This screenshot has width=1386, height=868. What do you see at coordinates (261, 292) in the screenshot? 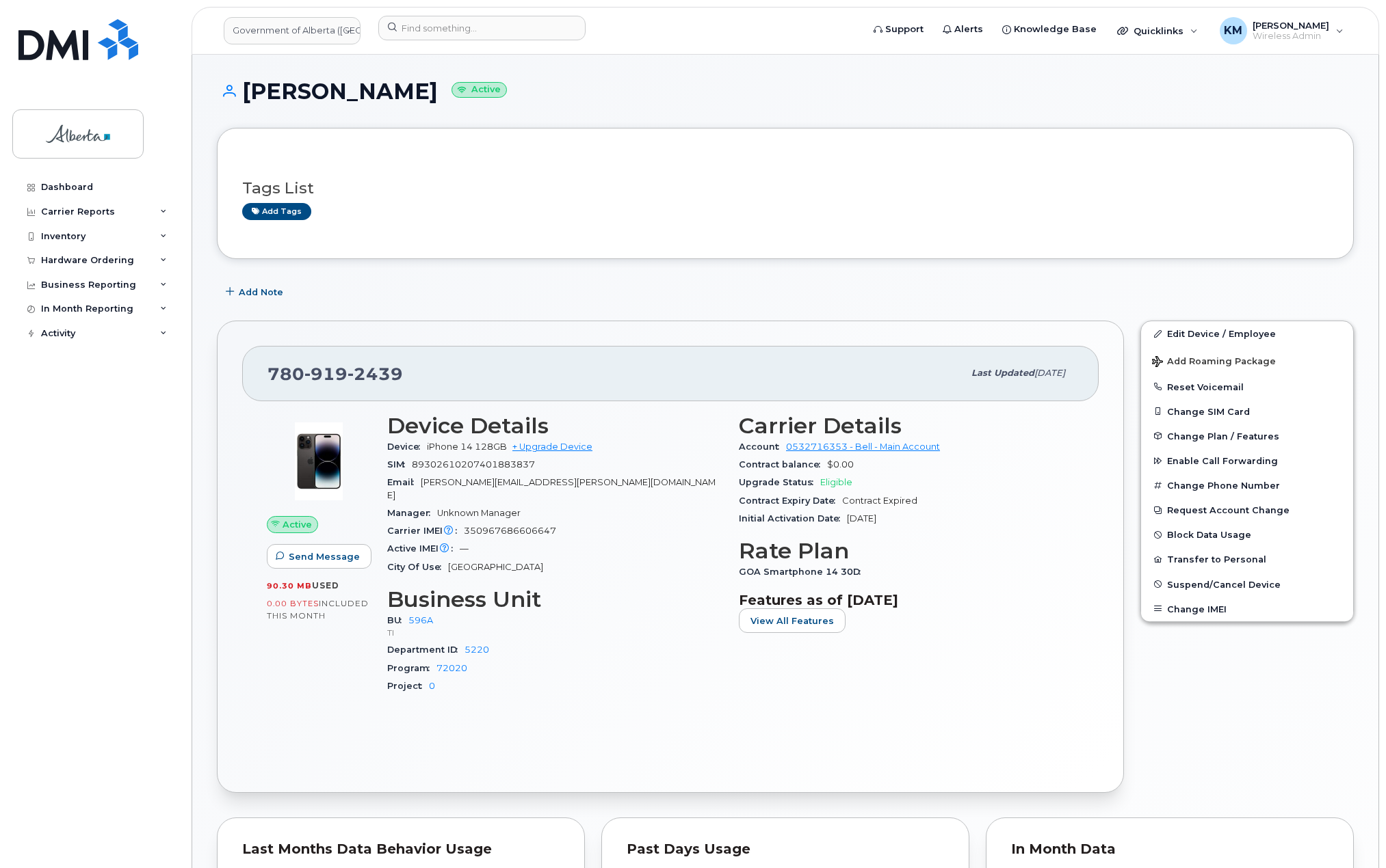
I see `span: Add Note` at bounding box center [261, 292].